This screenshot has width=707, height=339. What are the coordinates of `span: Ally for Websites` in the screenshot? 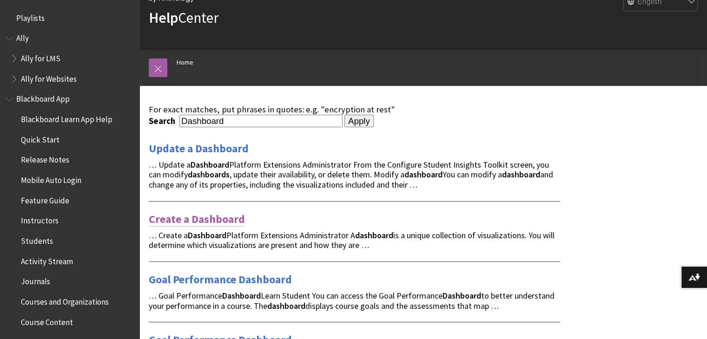 It's located at (49, 77).